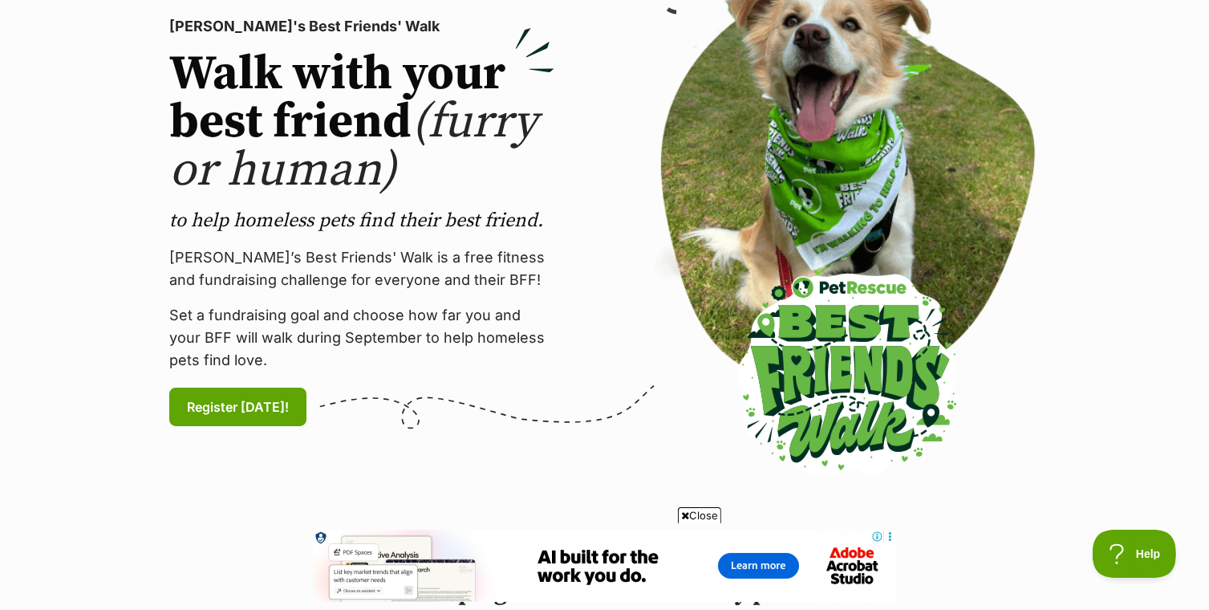  What do you see at coordinates (700, 515) in the screenshot?
I see `span: Close` at bounding box center [700, 515].